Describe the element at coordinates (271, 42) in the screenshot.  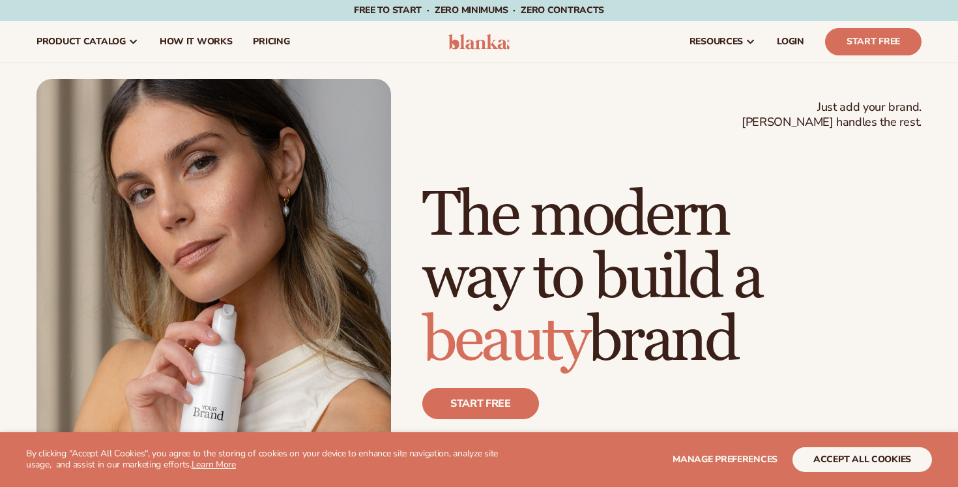
I see `span: pricing` at that location.